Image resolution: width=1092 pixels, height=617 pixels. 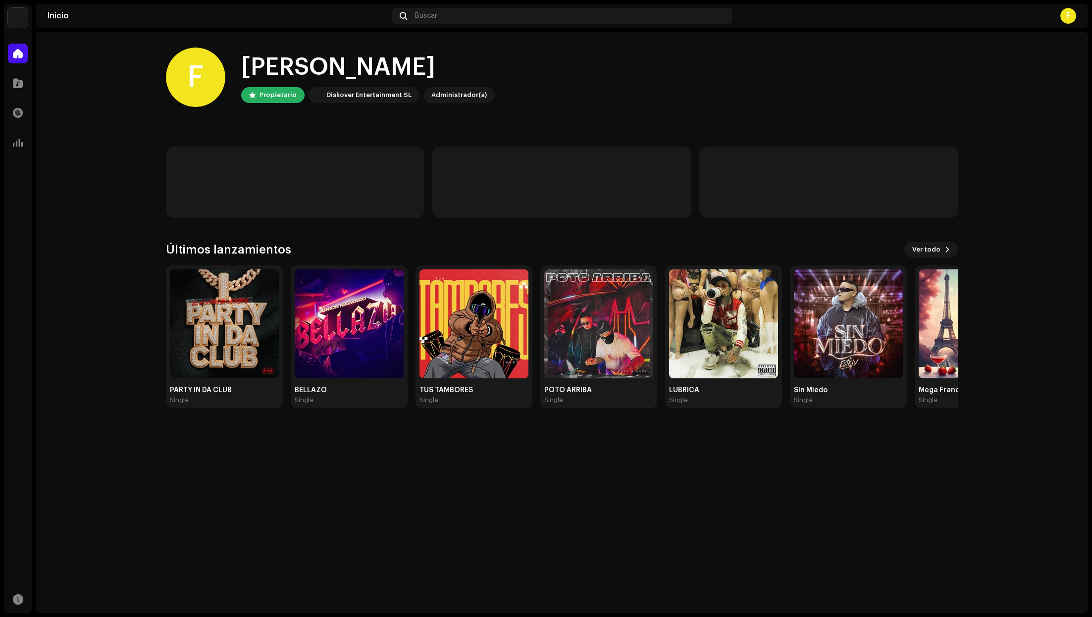 I want to click on img: cd99f478-c08f-4493-a60b-efe20baf0056, so click(x=724, y=324).